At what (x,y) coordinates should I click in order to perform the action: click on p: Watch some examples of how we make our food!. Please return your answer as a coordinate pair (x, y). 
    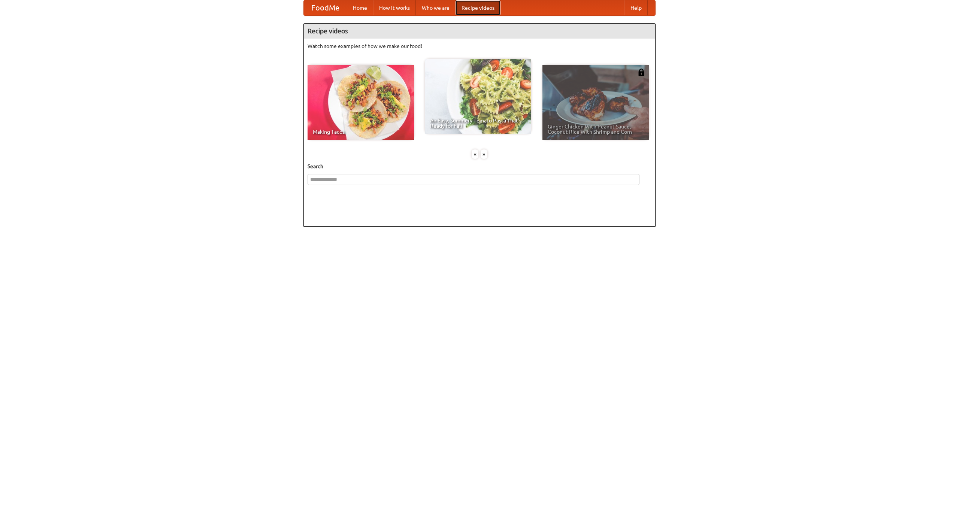
    Looking at the image, I should click on (479, 46).